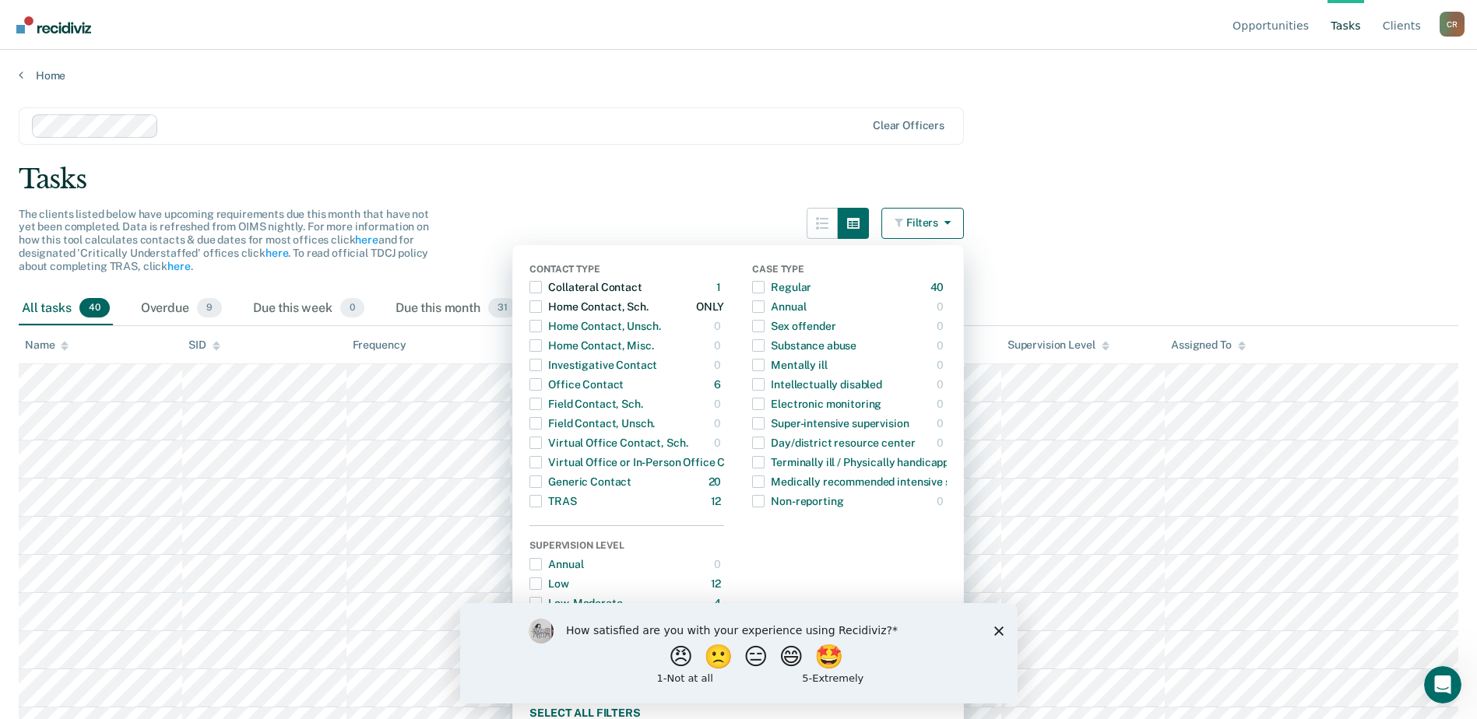  What do you see at coordinates (644, 462) in the screenshot?
I see `div: Virtual Office or In-Person Office Contact` at bounding box center [644, 462].